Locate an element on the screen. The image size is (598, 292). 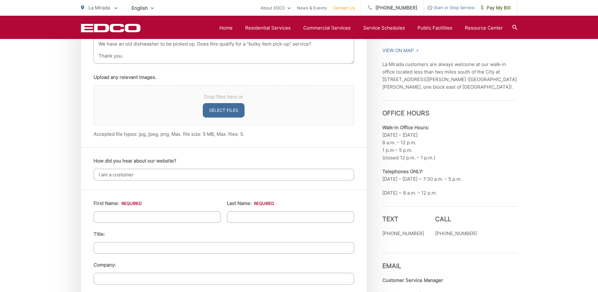
label: Company: is located at coordinates (105, 265).